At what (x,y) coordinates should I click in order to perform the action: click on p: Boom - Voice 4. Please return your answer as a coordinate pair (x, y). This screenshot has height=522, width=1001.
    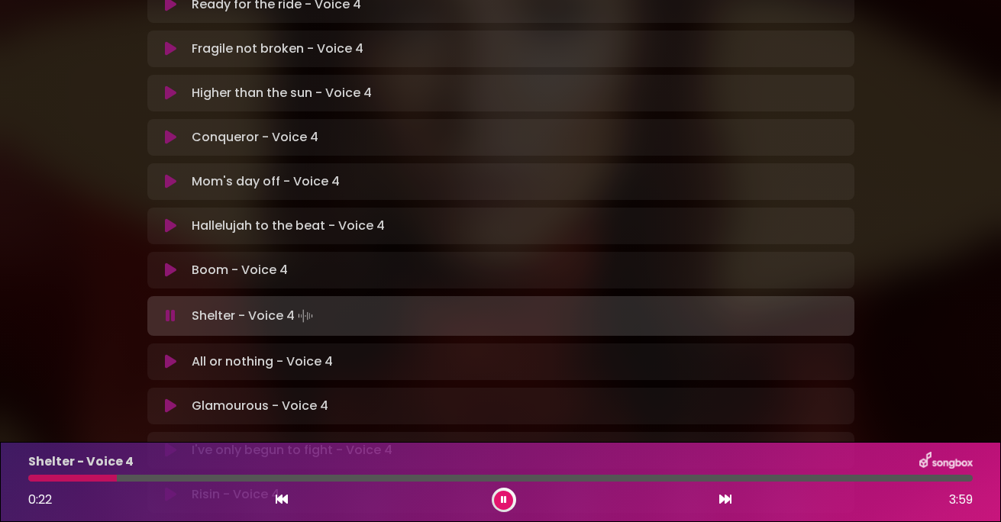
    Looking at the image, I should click on (240, 270).